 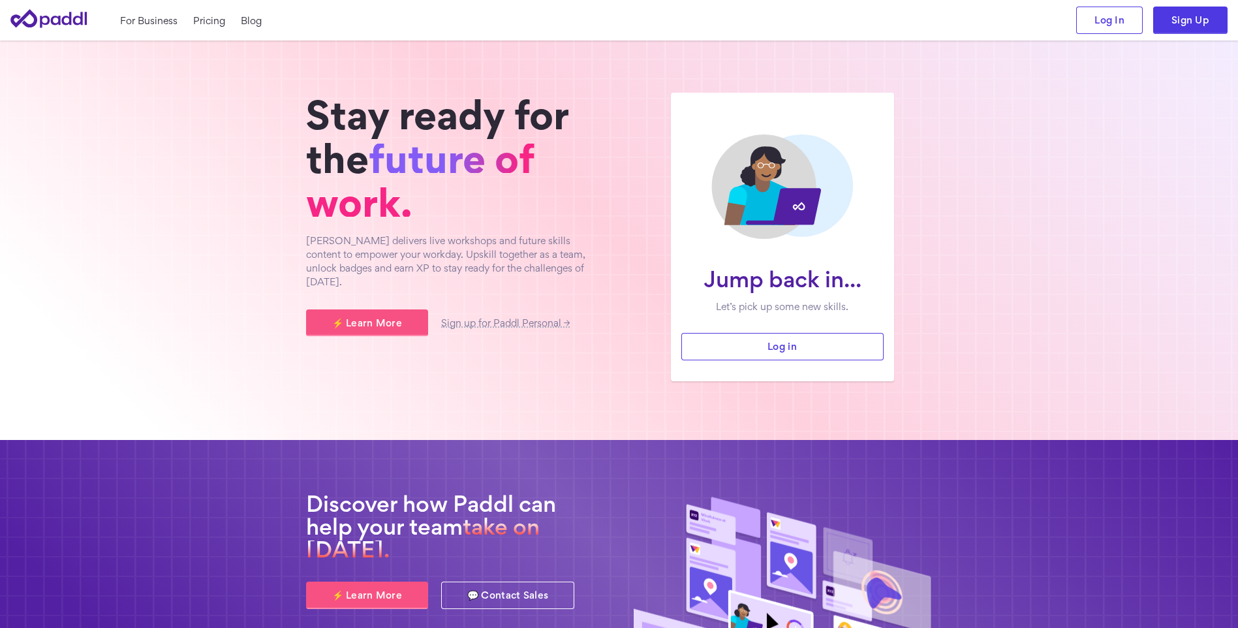 What do you see at coordinates (149, 20) in the screenshot?
I see `a: For Business` at bounding box center [149, 20].